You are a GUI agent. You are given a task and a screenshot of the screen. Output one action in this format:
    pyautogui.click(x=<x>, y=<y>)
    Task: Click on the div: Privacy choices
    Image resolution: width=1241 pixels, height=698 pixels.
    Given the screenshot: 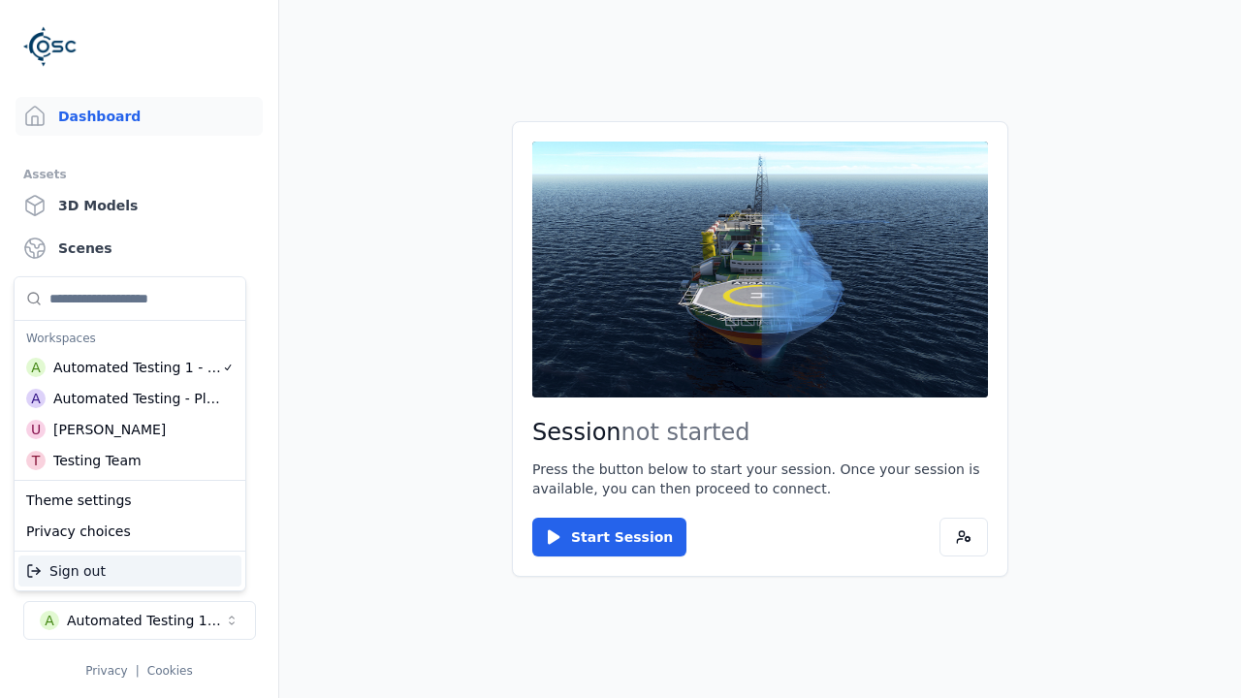 What is the action you would take?
    pyautogui.click(x=130, y=531)
    